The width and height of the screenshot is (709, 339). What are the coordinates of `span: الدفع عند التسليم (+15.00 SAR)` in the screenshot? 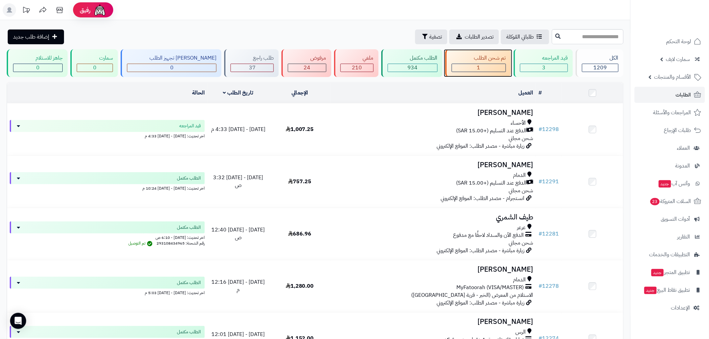 It's located at (491, 131).